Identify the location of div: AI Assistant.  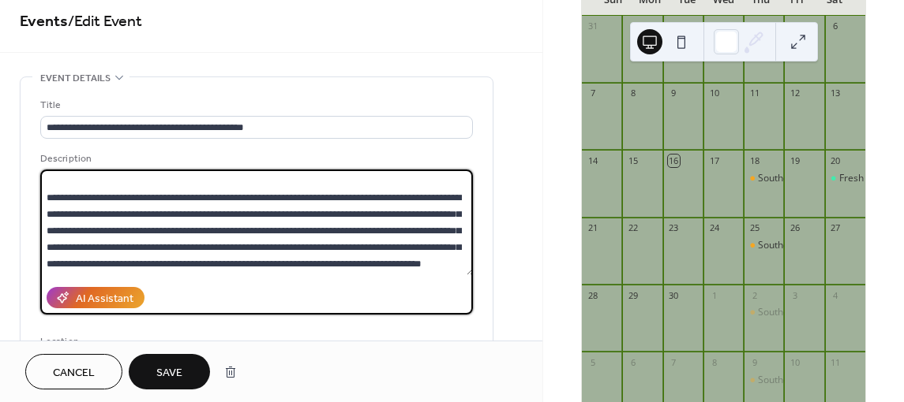
(104, 299).